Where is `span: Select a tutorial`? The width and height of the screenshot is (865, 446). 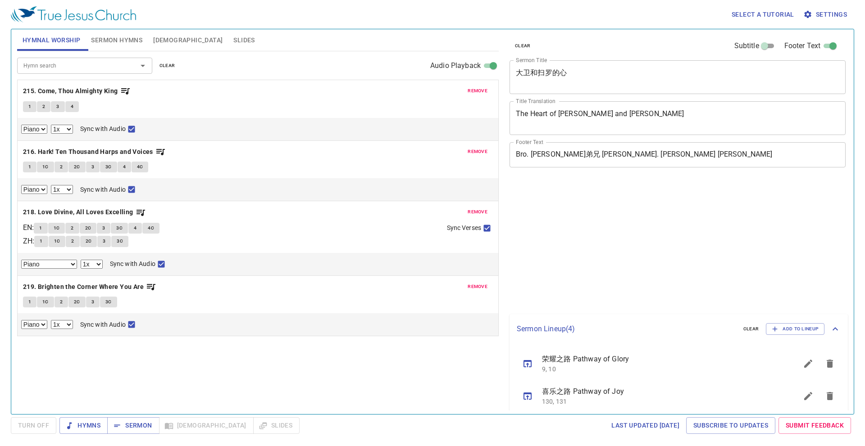
span: Select a tutorial is located at coordinates (763, 14).